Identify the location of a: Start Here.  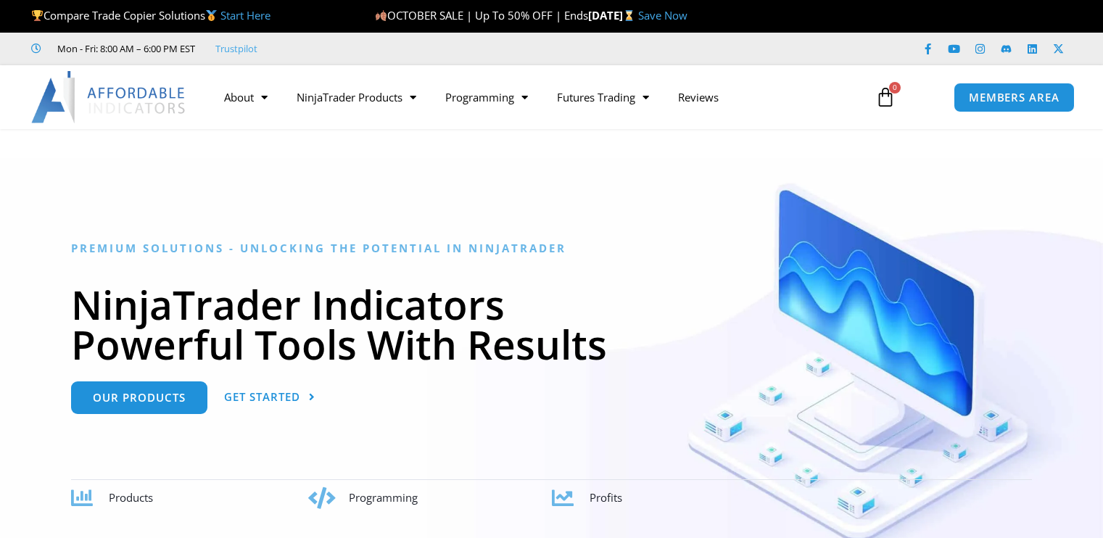
(245, 15).